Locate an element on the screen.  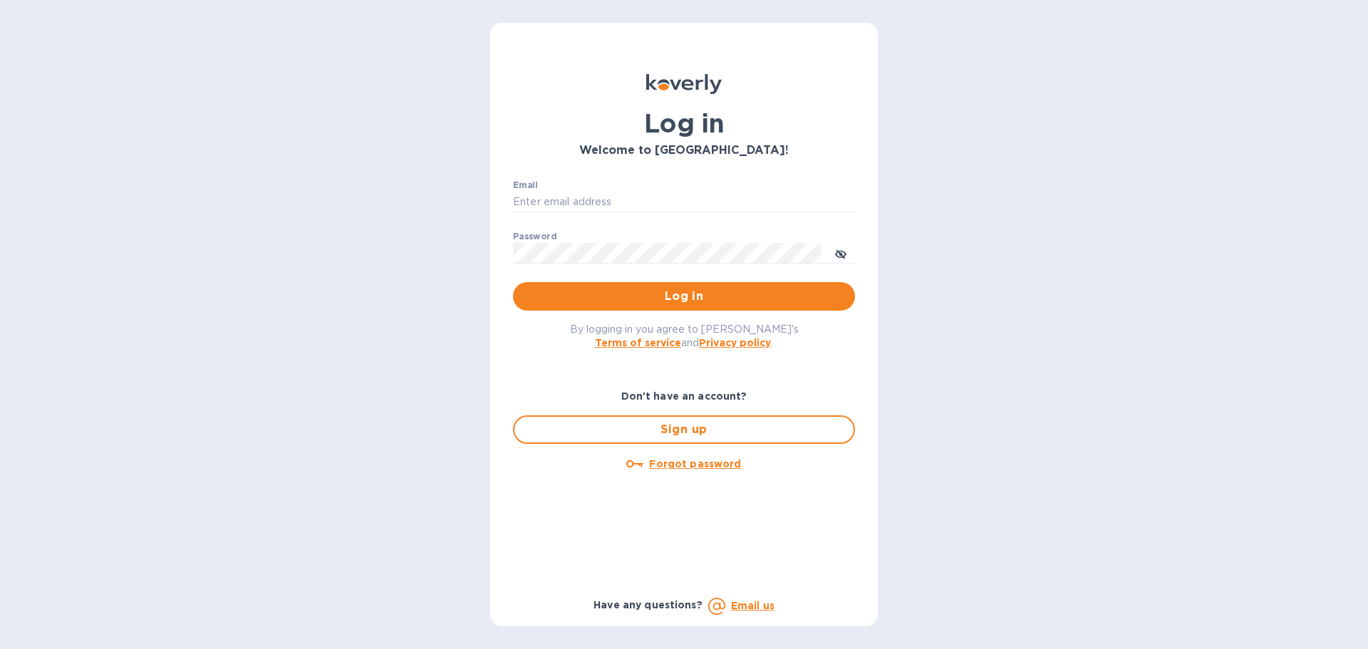
b: Email us is located at coordinates (753, 606).